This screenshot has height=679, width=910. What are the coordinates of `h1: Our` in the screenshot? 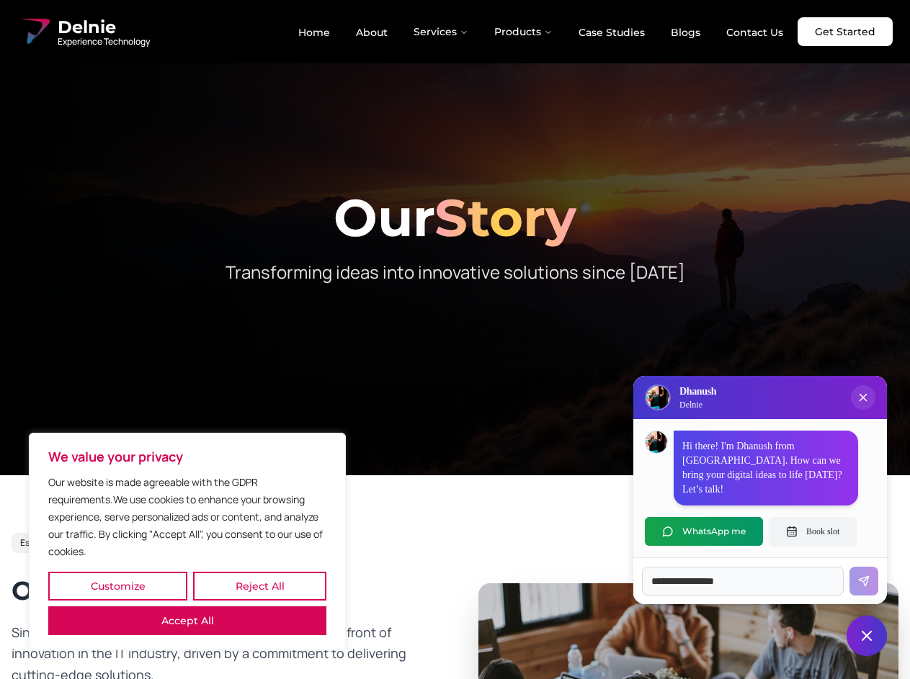 It's located at (455, 218).